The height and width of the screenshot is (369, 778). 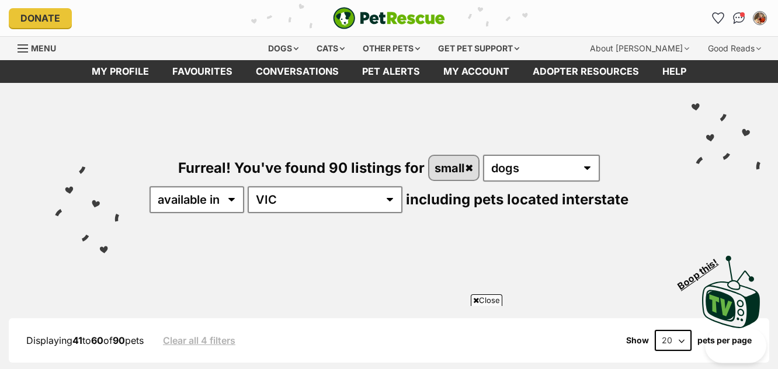 I want to click on a: My account, so click(x=476, y=71).